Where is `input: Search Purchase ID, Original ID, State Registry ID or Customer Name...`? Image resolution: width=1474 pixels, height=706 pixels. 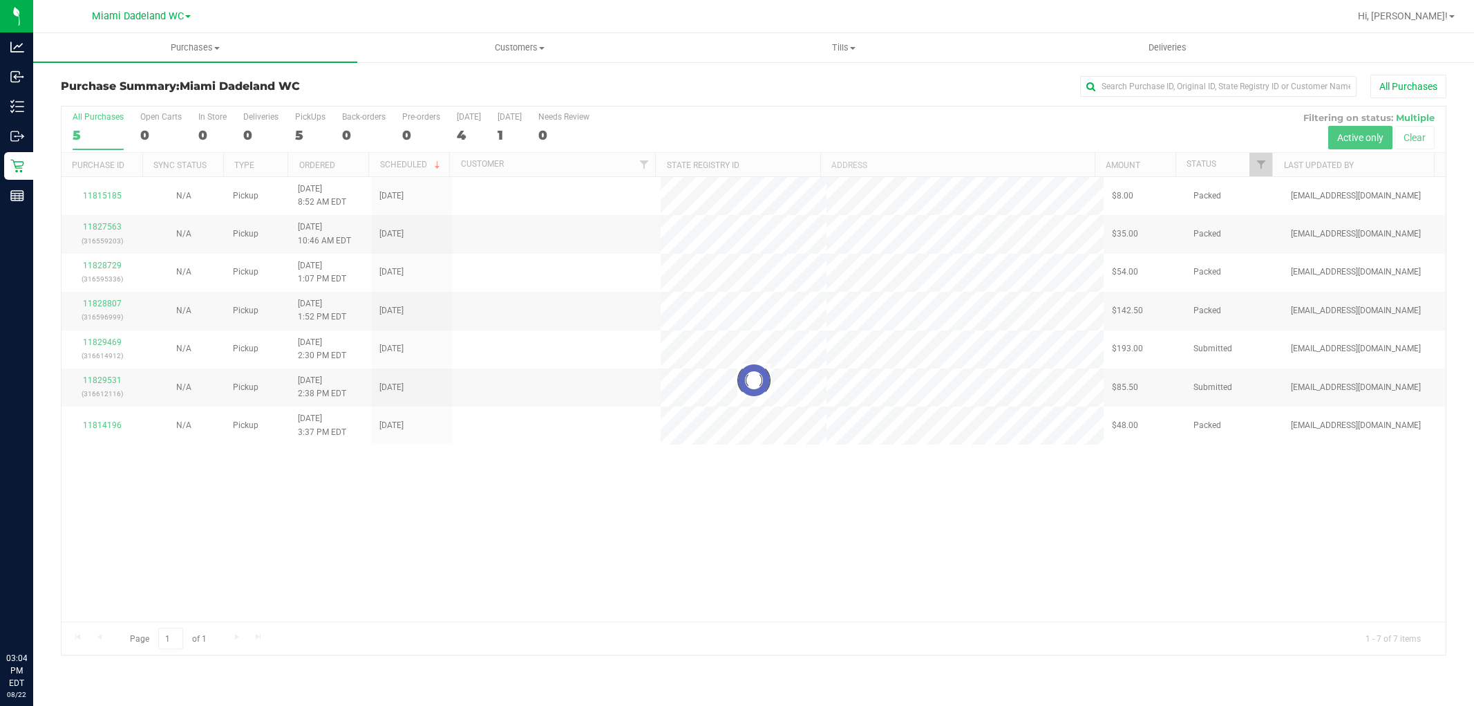 input: Search Purchase ID, Original ID, State Registry ID or Customer Name... is located at coordinates (1219, 86).